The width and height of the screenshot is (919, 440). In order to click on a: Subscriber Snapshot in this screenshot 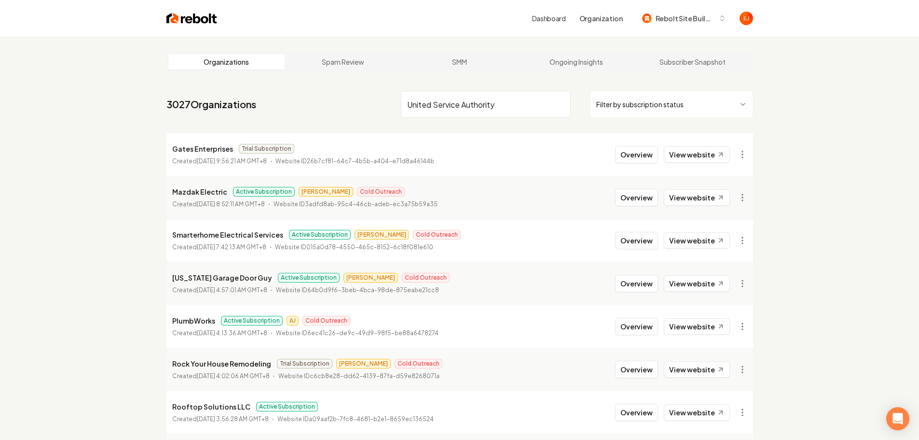, I will do `click(693, 62)`.